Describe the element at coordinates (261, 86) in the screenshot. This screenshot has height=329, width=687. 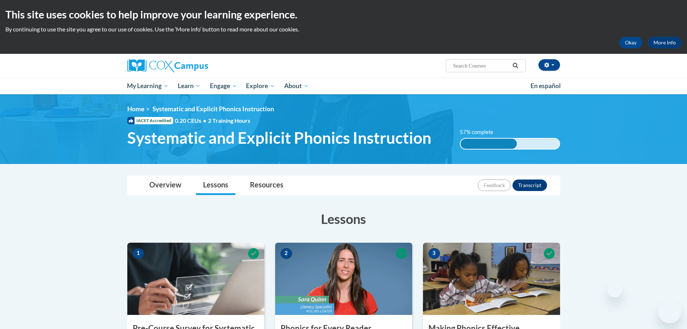
I see `span: Explore` at that location.